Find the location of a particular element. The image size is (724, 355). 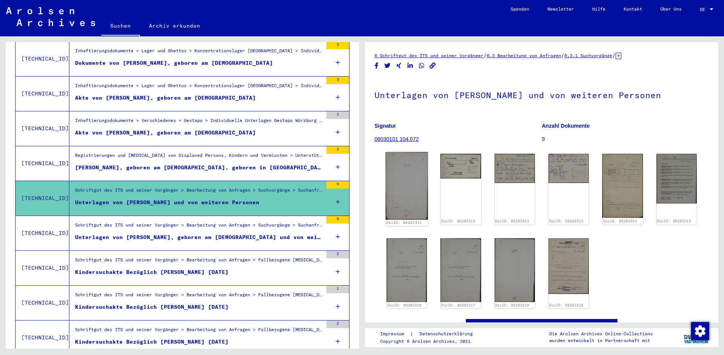

div: Inhaftierungsdokumente > Verschiedenes > Gestapo > Individuelle Unterlagen Gestapo Würzburg ([DEM... is located at coordinates (199, 122).